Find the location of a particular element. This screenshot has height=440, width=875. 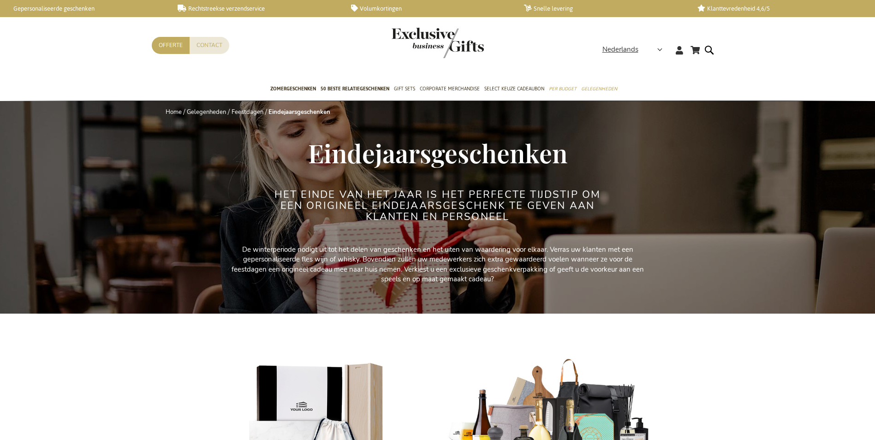

span: Per Budget is located at coordinates (563, 89).